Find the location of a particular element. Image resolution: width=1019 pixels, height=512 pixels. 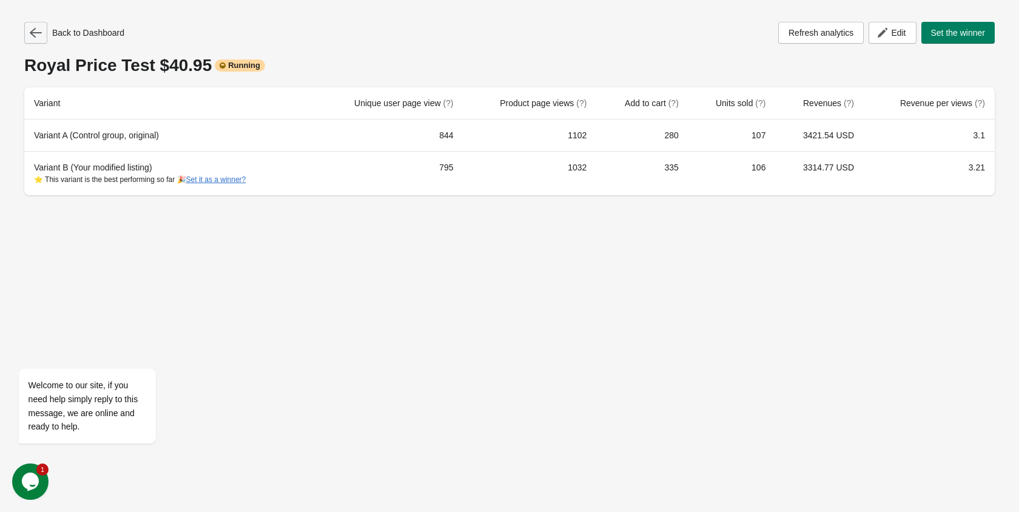

td: 795 is located at coordinates (388, 173).